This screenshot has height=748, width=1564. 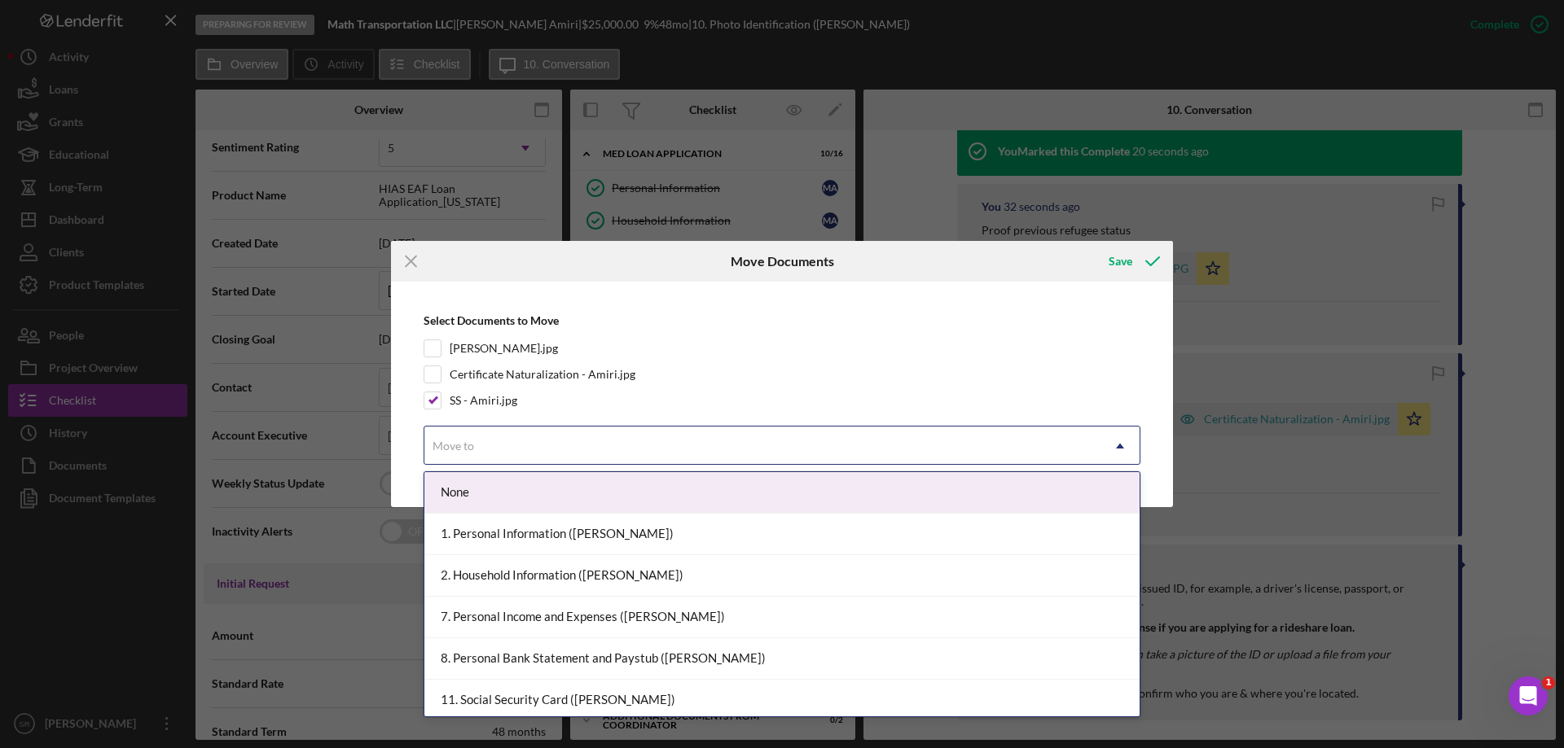 What do you see at coordinates (542, 375) in the screenshot?
I see `label: Certificate Naturalization - Amiri.jpg` at bounding box center [542, 375].